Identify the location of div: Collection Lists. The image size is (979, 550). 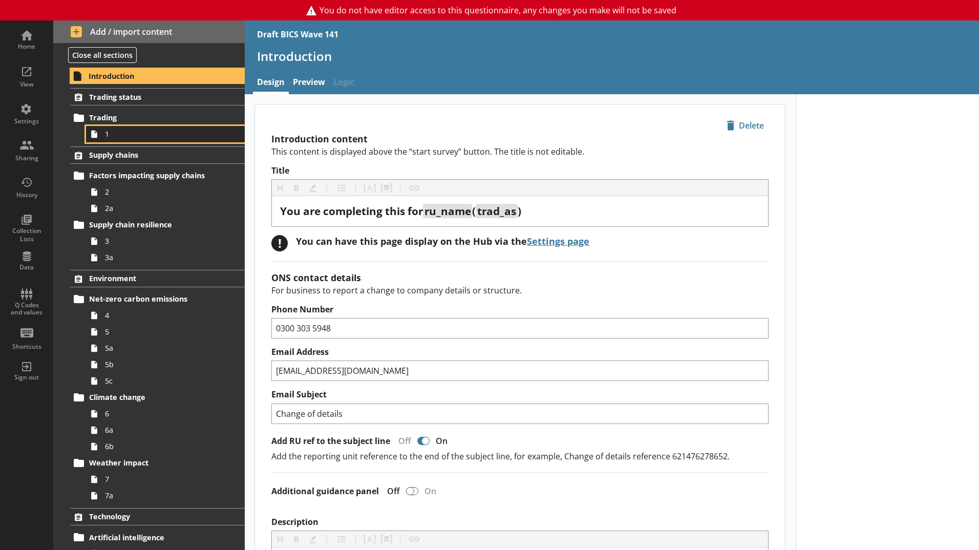
(27, 235).